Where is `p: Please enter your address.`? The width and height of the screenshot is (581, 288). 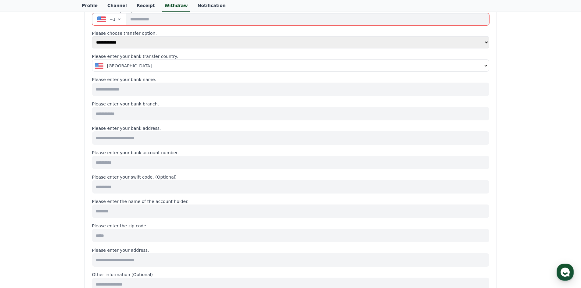 p: Please enter your address. is located at coordinates (290, 250).